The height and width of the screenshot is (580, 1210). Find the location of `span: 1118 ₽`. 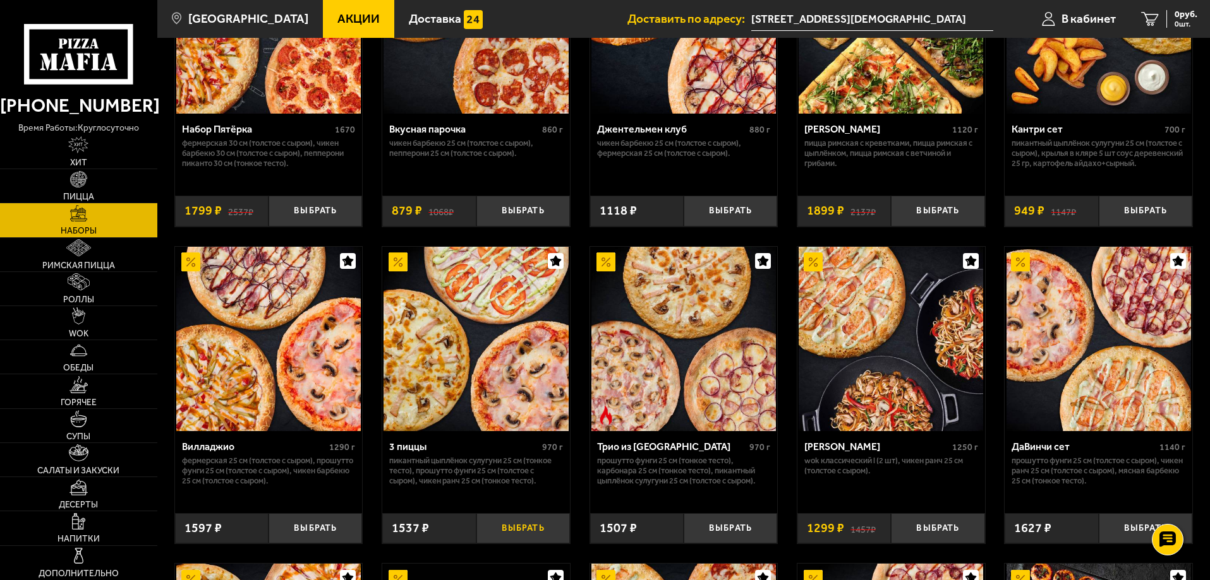

span: 1118 ₽ is located at coordinates (618, 211).